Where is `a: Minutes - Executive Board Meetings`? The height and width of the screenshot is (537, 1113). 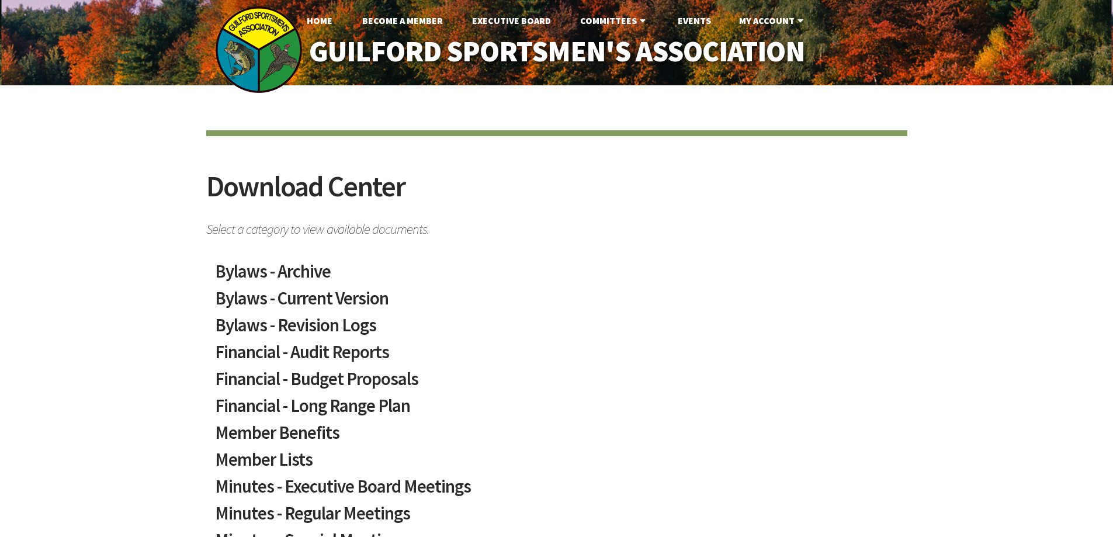 a: Minutes - Executive Board Meetings is located at coordinates (557, 491).